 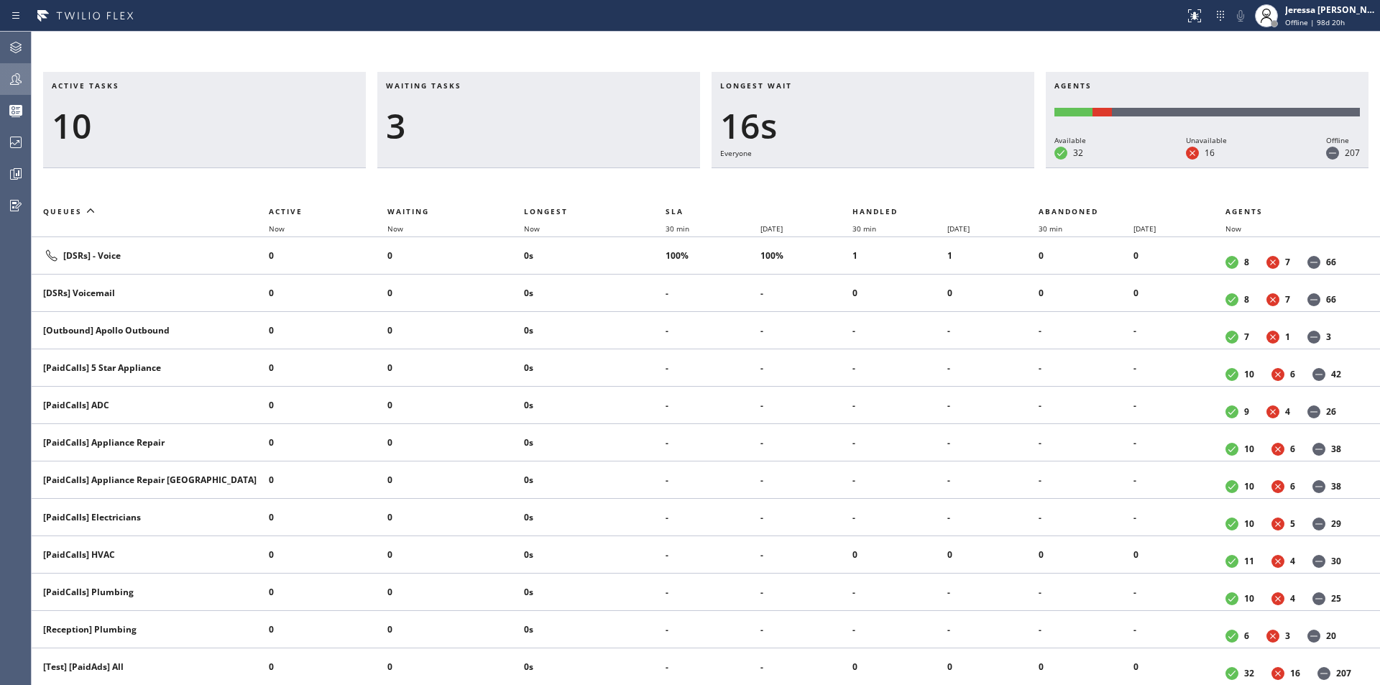 I want to click on span: Handled, so click(x=875, y=211).